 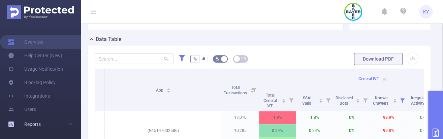 I want to click on i: icon: bg-colors, so click(x=217, y=59).